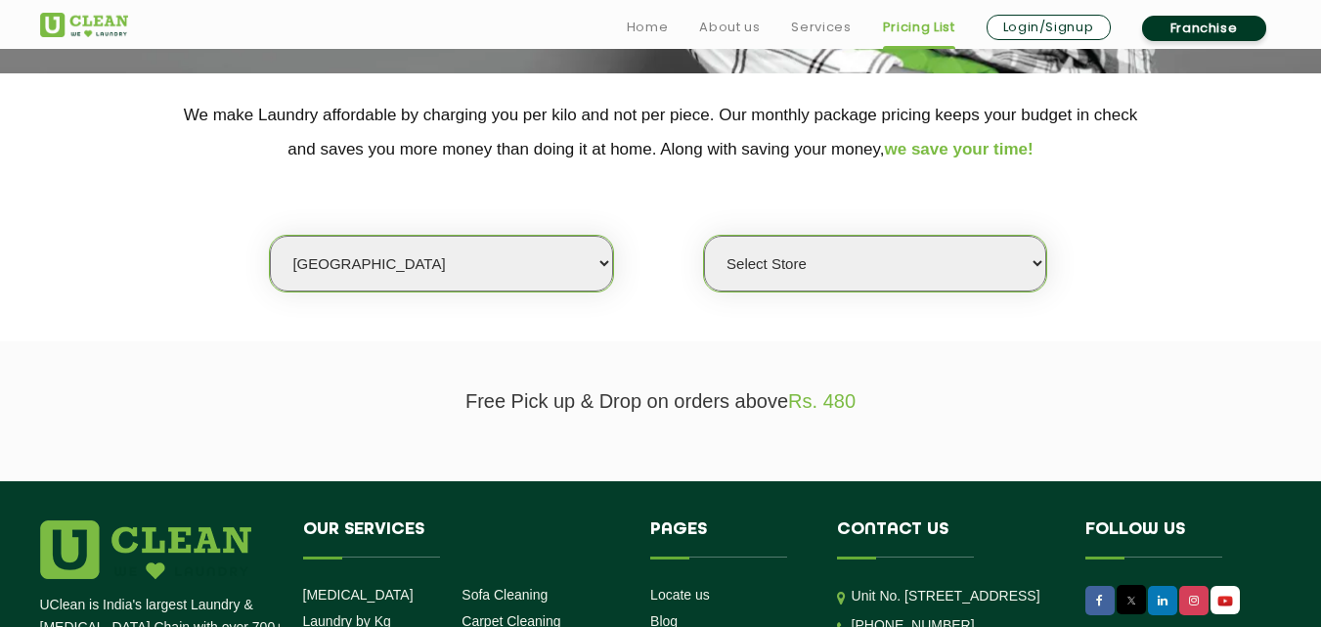 This screenshot has width=1321, height=627. Describe the element at coordinates (728, 539) in the screenshot. I see `h4: Pages` at that location.